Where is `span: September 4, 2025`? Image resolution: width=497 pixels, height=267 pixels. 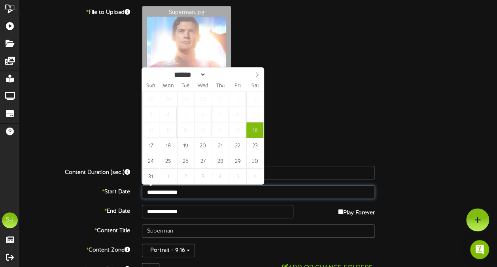 span: September 4, 2025 is located at coordinates (220, 176).